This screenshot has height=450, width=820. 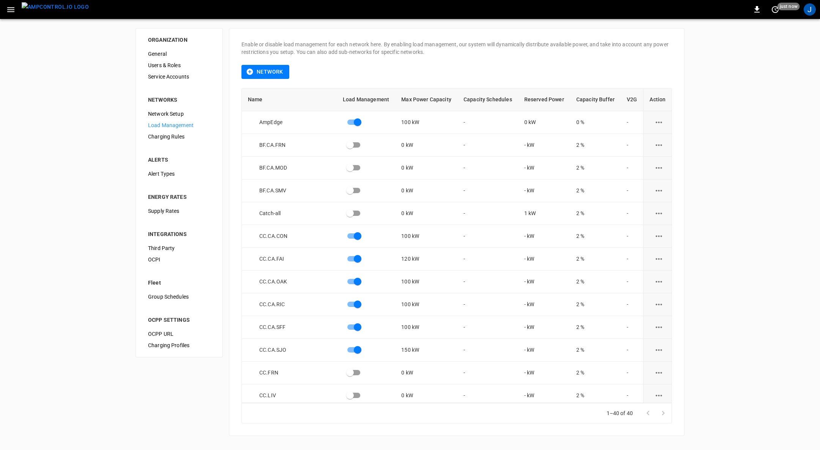 What do you see at coordinates (55, 7) in the screenshot?
I see `img: ampcontrol.io logo` at bounding box center [55, 7].